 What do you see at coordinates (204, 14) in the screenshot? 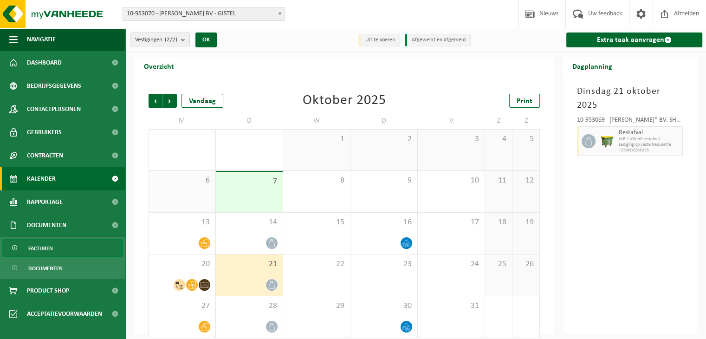
I see `span: 10-953070 - BOWERS BV - GISTEL` at bounding box center [204, 14].